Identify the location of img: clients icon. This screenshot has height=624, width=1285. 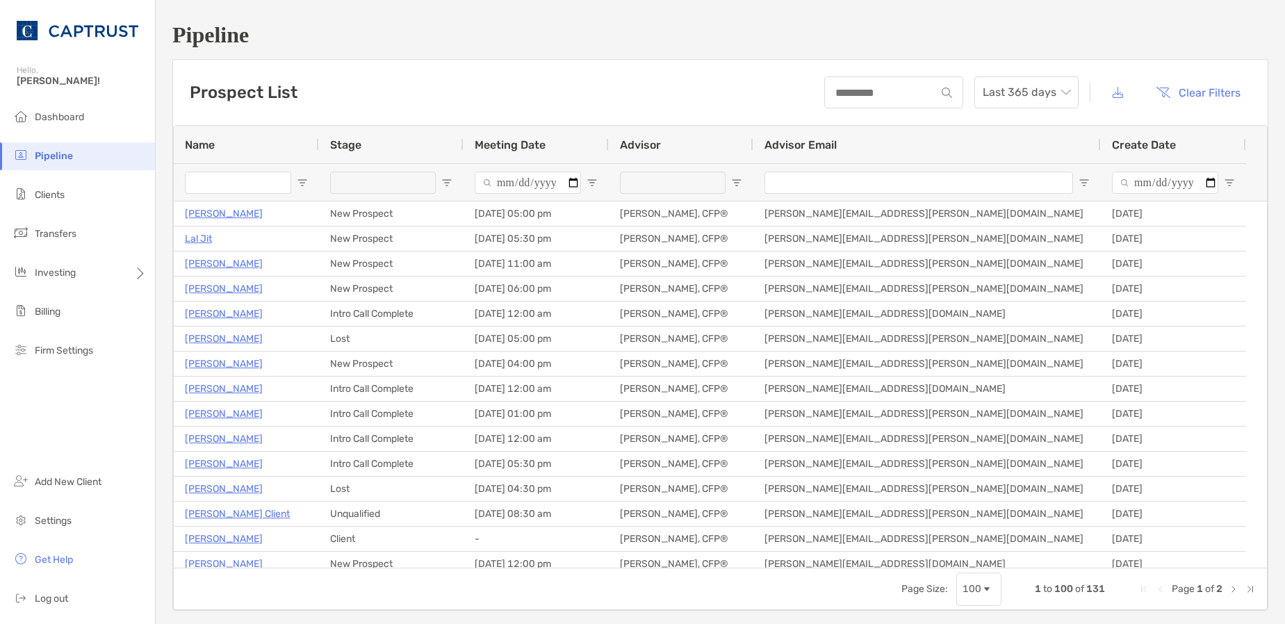
(21, 194).